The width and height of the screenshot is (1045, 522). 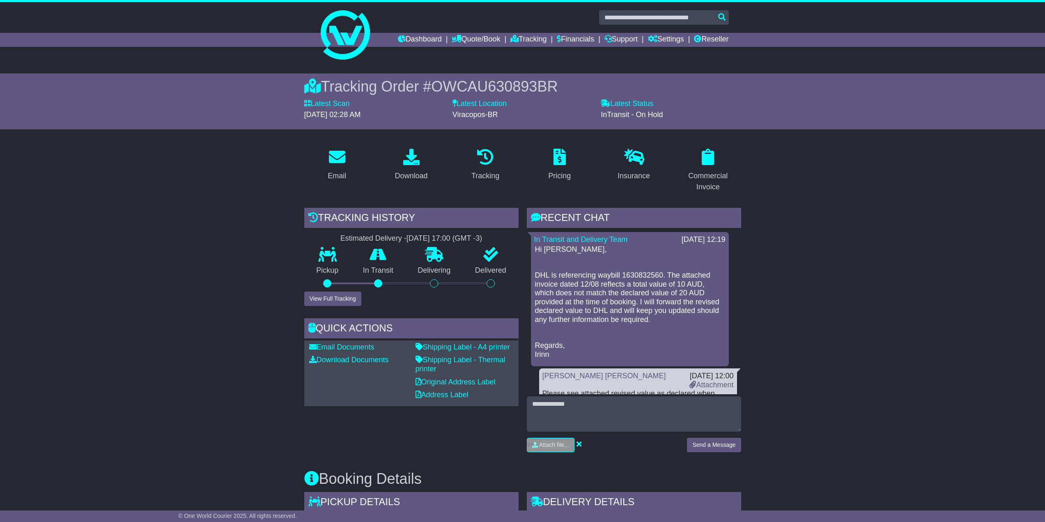 I want to click on a: Support, so click(x=621, y=40).